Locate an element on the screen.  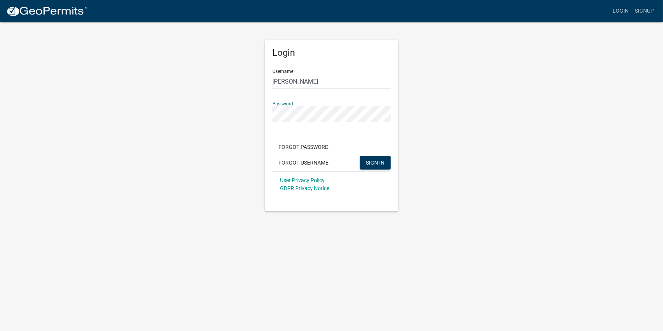
button: Forgot Password is located at coordinates (303, 147).